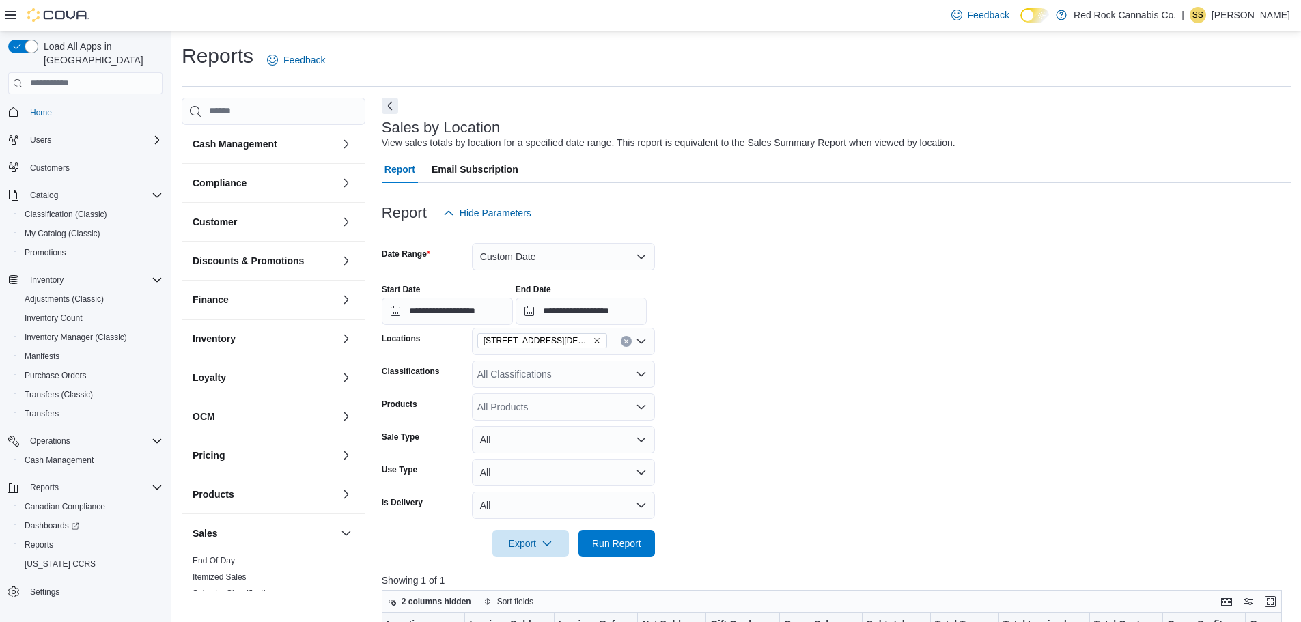 This screenshot has width=1301, height=622. Describe the element at coordinates (447, 312) in the screenshot. I see `input: Press the down key to open a popover containing a calendar.` at that location.